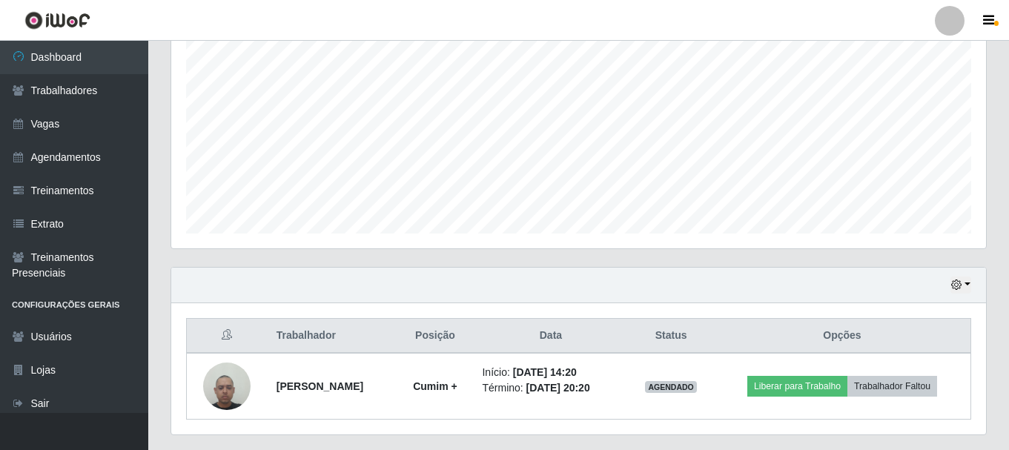 The image size is (1009, 450). What do you see at coordinates (435, 336) in the screenshot?
I see `th: Posição` at bounding box center [435, 336].